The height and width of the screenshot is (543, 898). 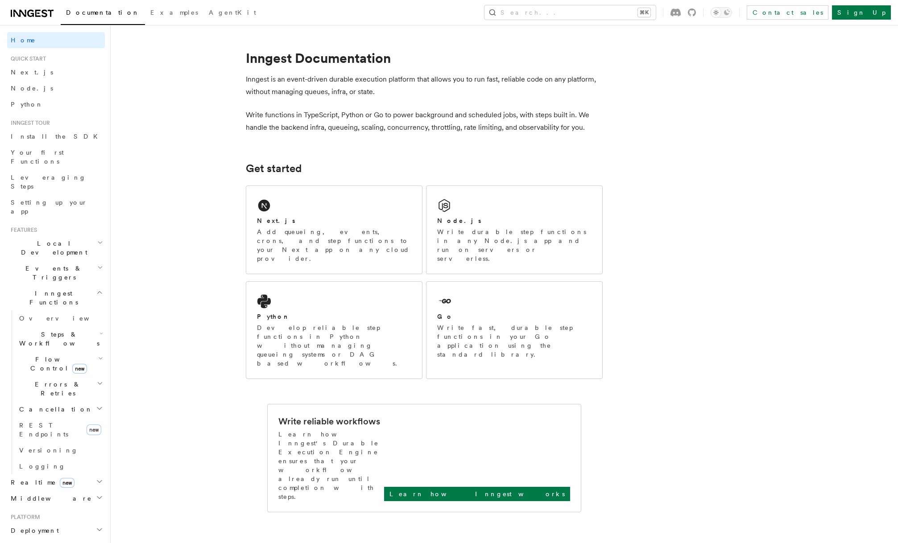 What do you see at coordinates (65, 319) in the screenshot?
I see `span: Overview` at bounding box center [65, 319].